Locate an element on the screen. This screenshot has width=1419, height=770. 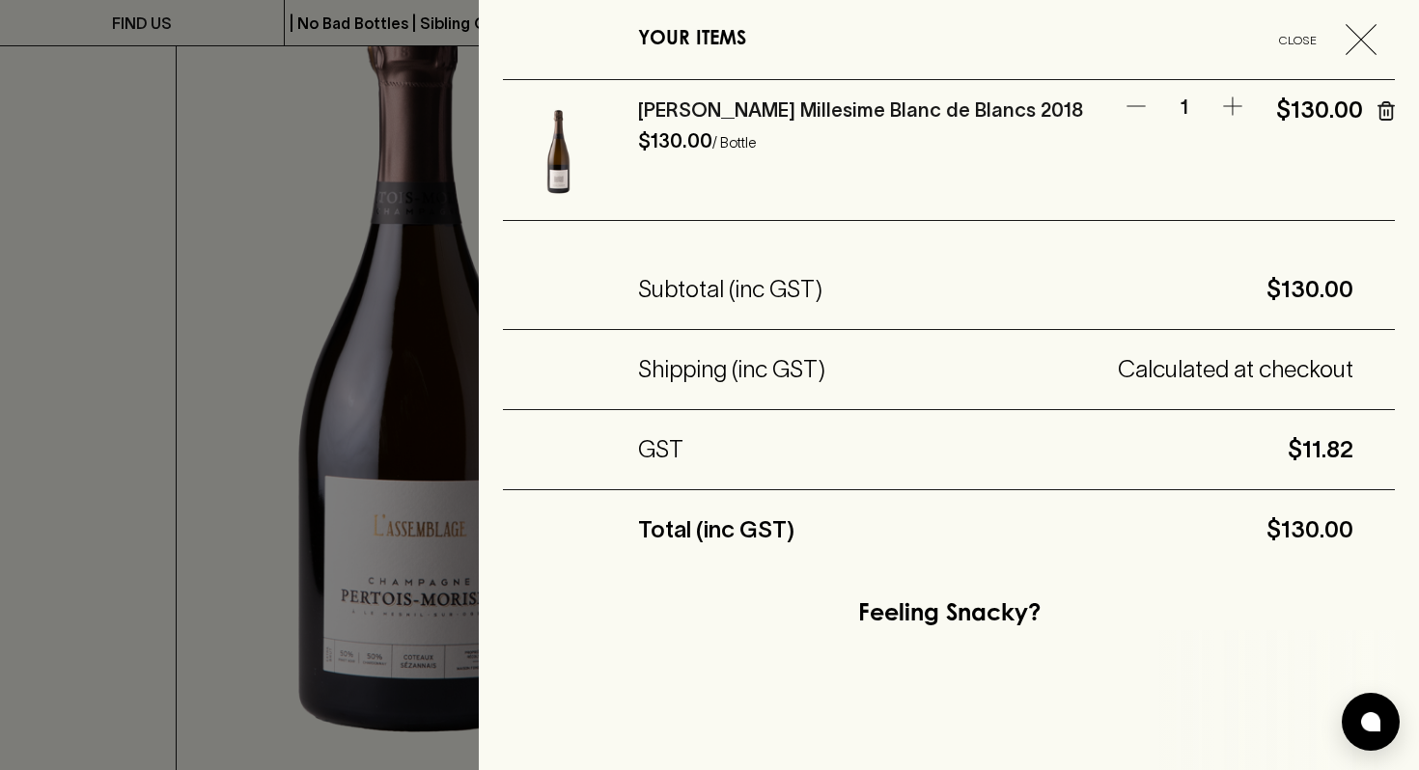
h5: Calculated at checkout is located at coordinates (1089, 370).